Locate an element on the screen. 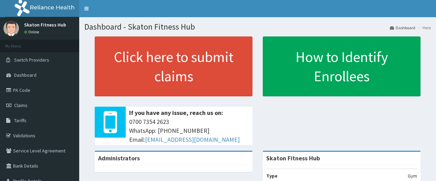 Image resolution: width=436 pixels, height=181 pixels. strong: Skaton Fitness Hub is located at coordinates (293, 158).